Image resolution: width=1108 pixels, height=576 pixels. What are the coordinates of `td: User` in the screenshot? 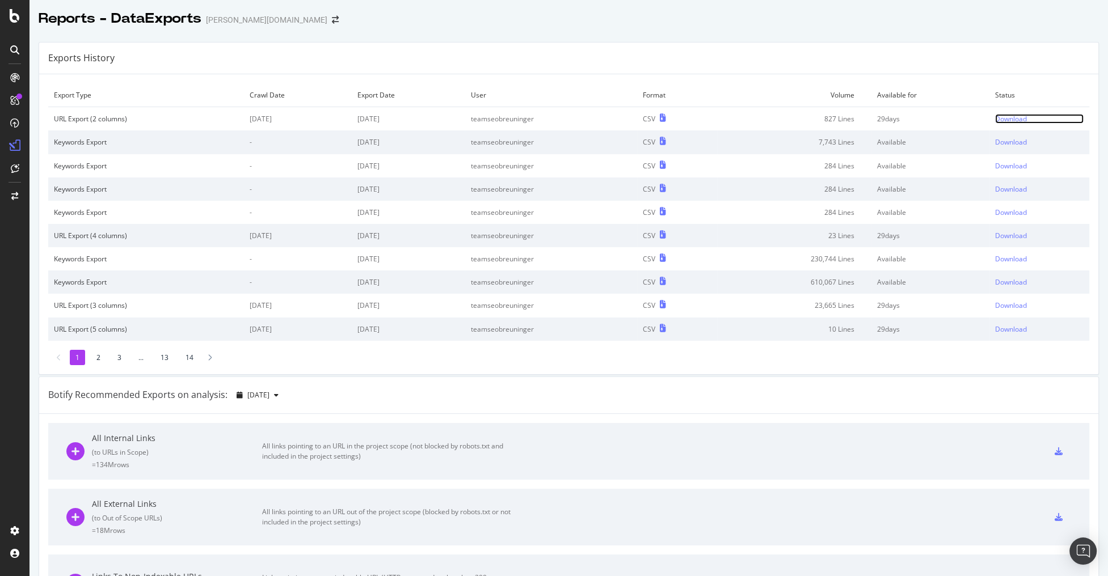 It's located at (551, 95).